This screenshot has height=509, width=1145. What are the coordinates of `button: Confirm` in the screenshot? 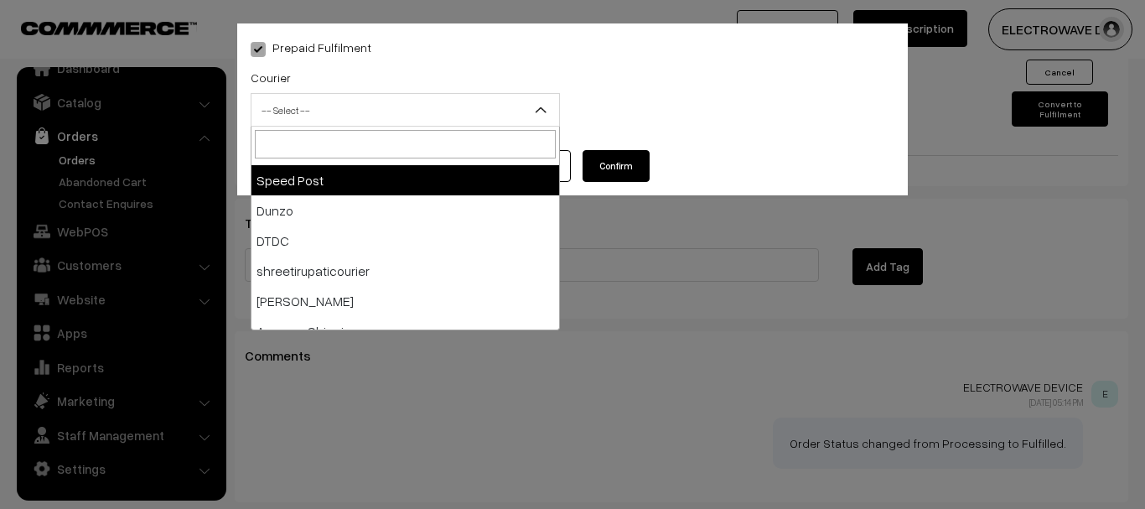 It's located at (616, 166).